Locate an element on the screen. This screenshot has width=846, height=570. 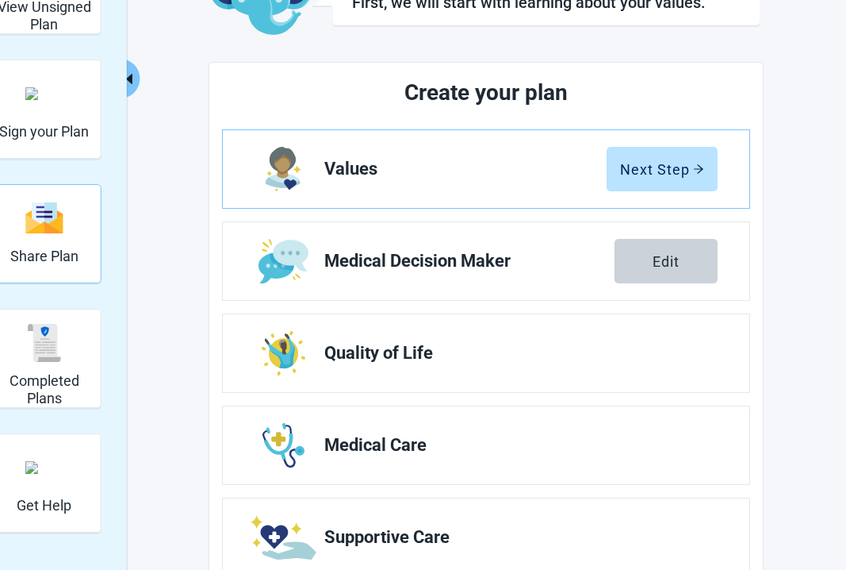
span: caret-left is located at coordinates (129, 79).